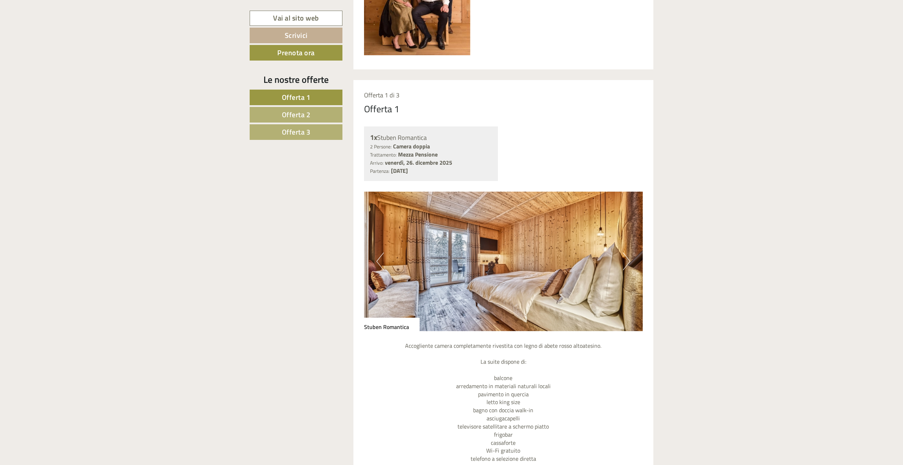  What do you see at coordinates (382, 109) in the screenshot?
I see `div: Offerta 1` at bounding box center [382, 109].